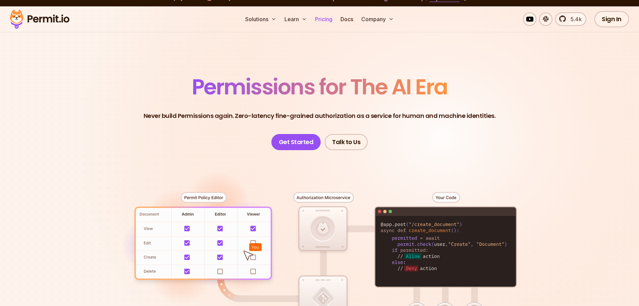  I want to click on a: 5.4k, so click(571, 19).